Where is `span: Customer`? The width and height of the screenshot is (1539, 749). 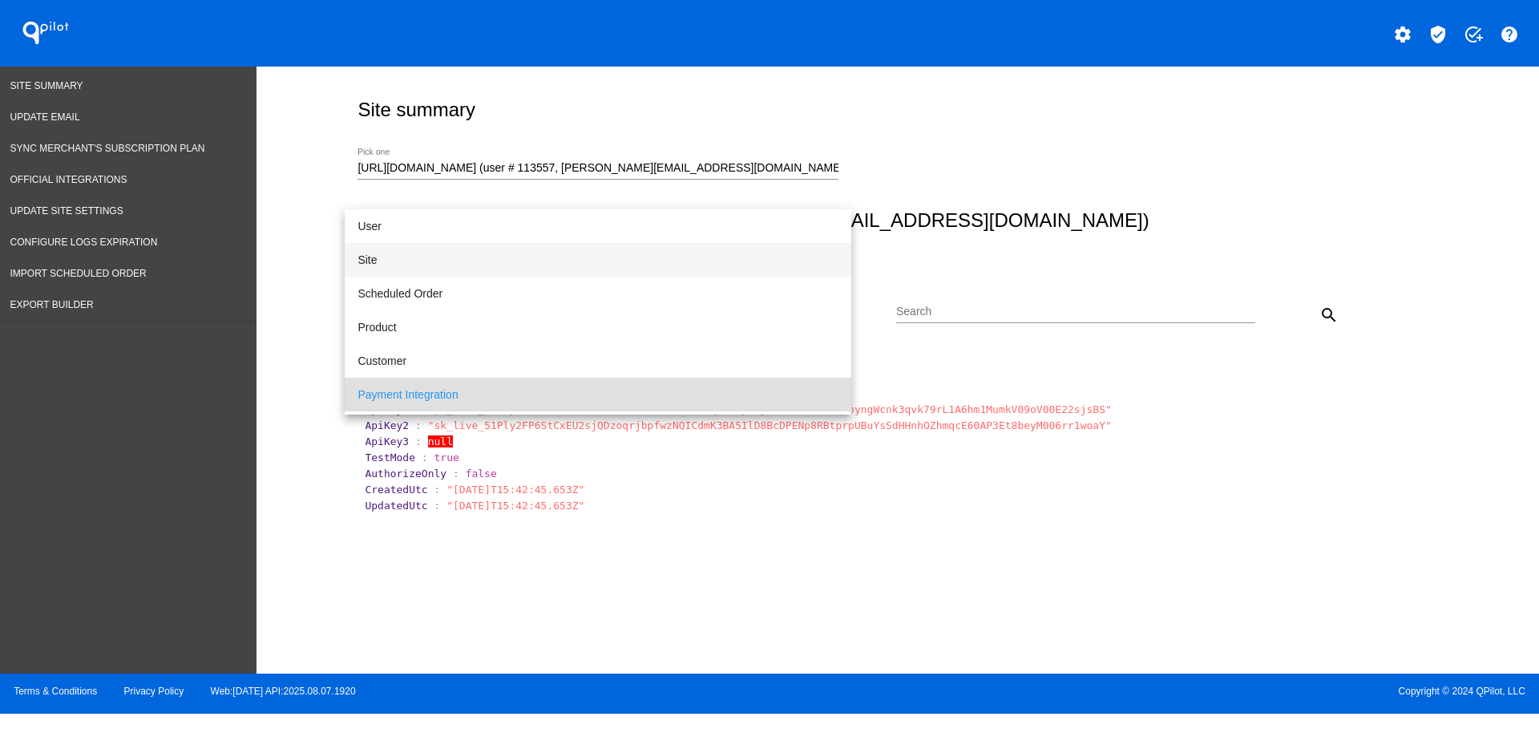
span: Customer is located at coordinates (598, 361).